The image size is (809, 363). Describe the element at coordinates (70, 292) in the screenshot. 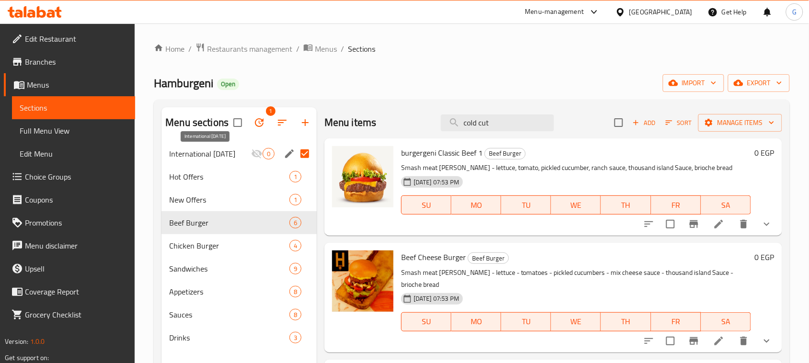

I see `a: Coverage Report` at that location.